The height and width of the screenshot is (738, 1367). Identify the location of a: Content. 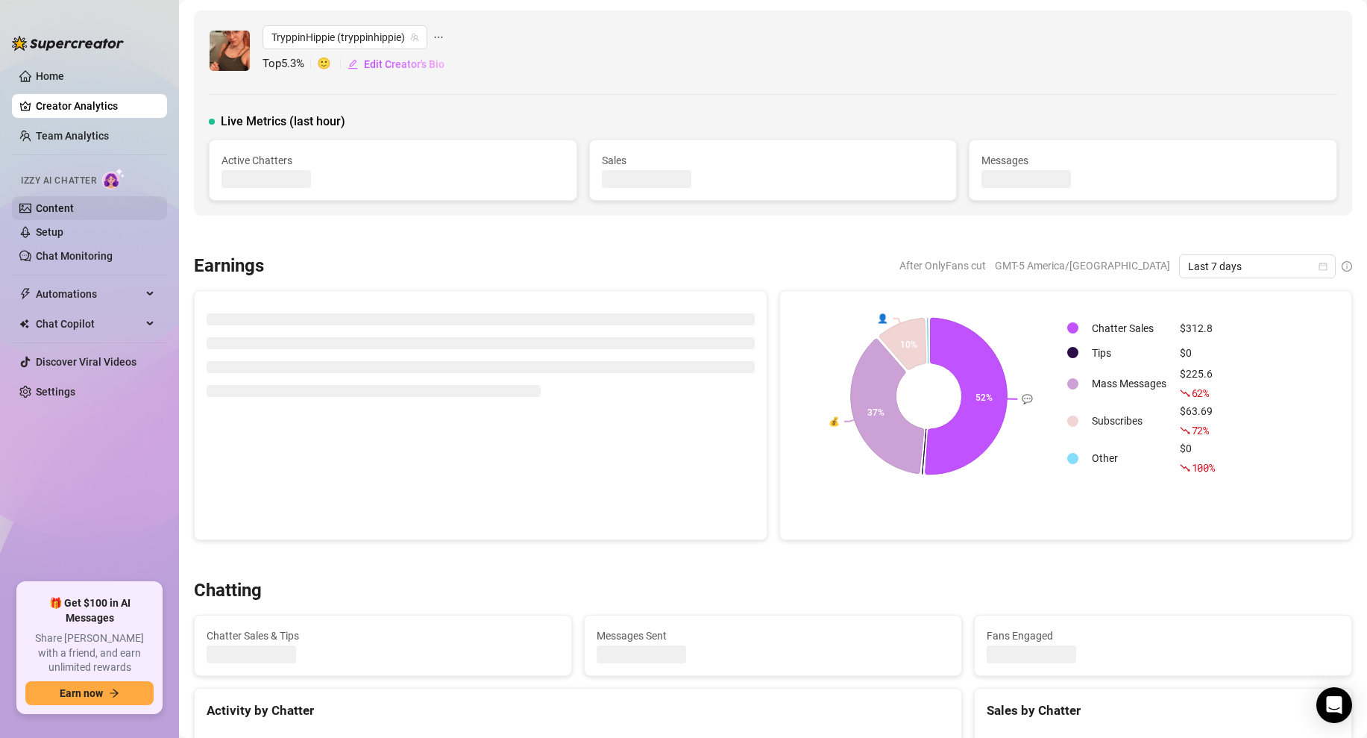
(54, 208).